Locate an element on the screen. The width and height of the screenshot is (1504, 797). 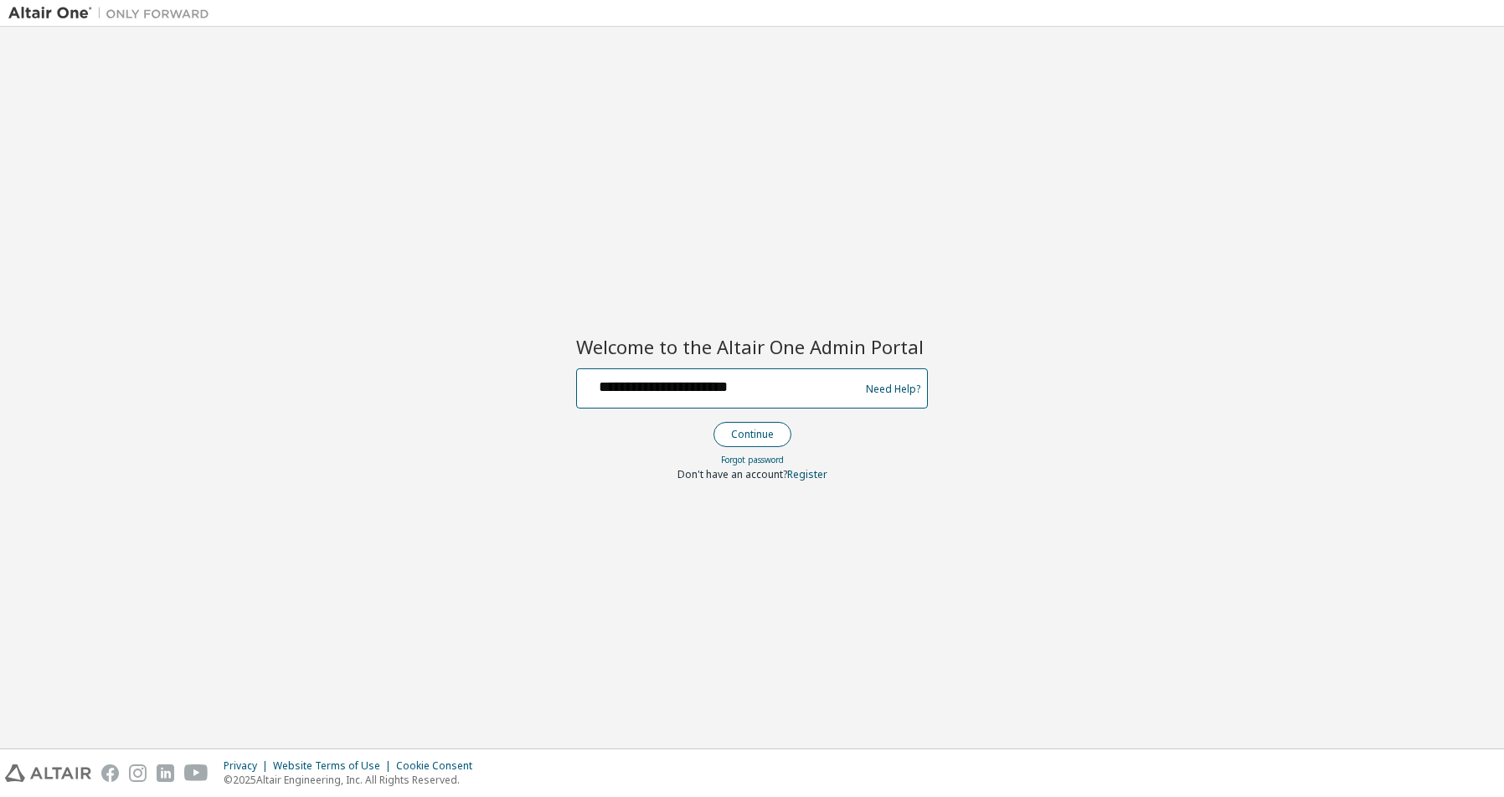
h2: Welcome to the Altair One Admin Portal is located at coordinates (752, 347).